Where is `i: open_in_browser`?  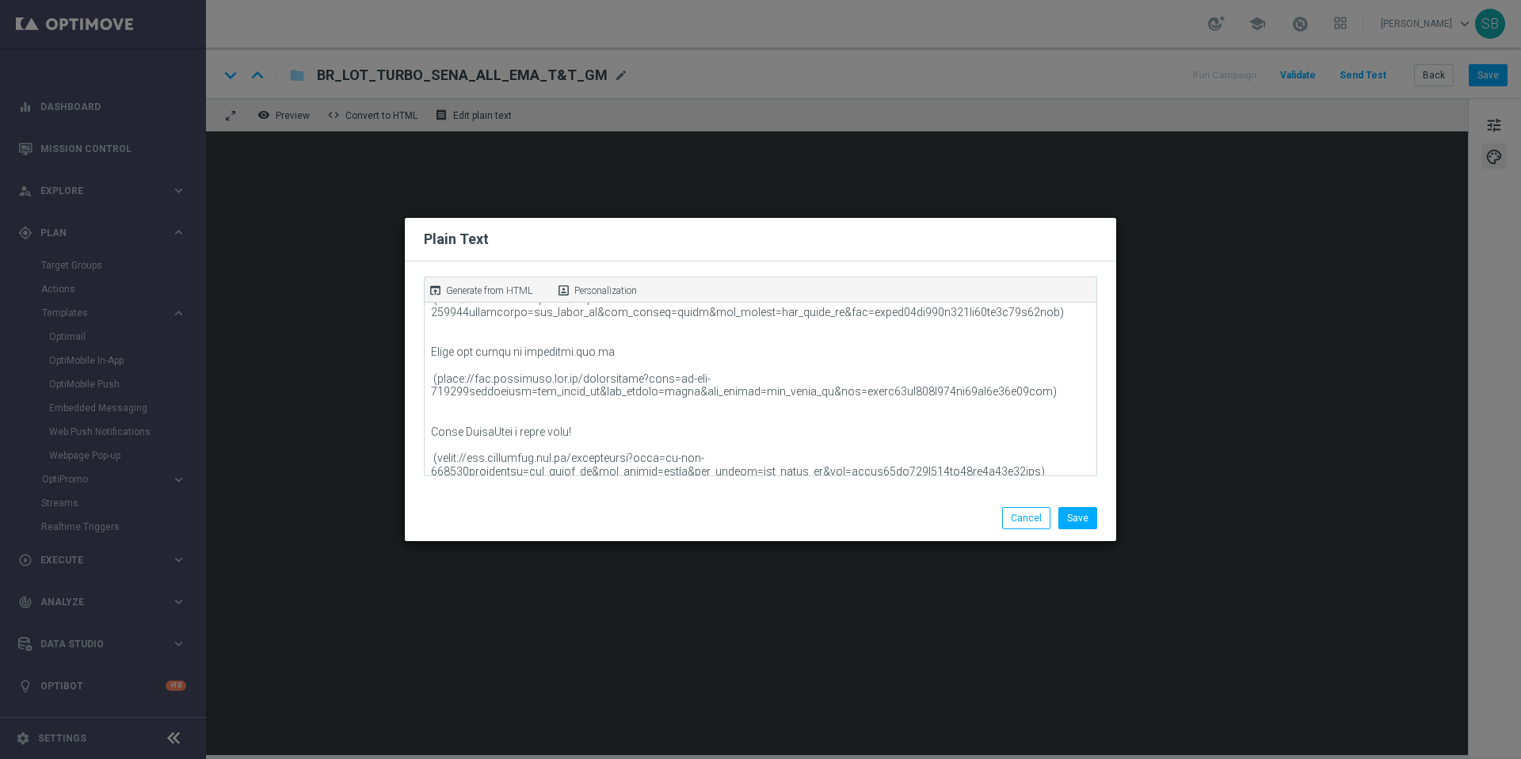
i: open_in_browser is located at coordinates (435, 290).